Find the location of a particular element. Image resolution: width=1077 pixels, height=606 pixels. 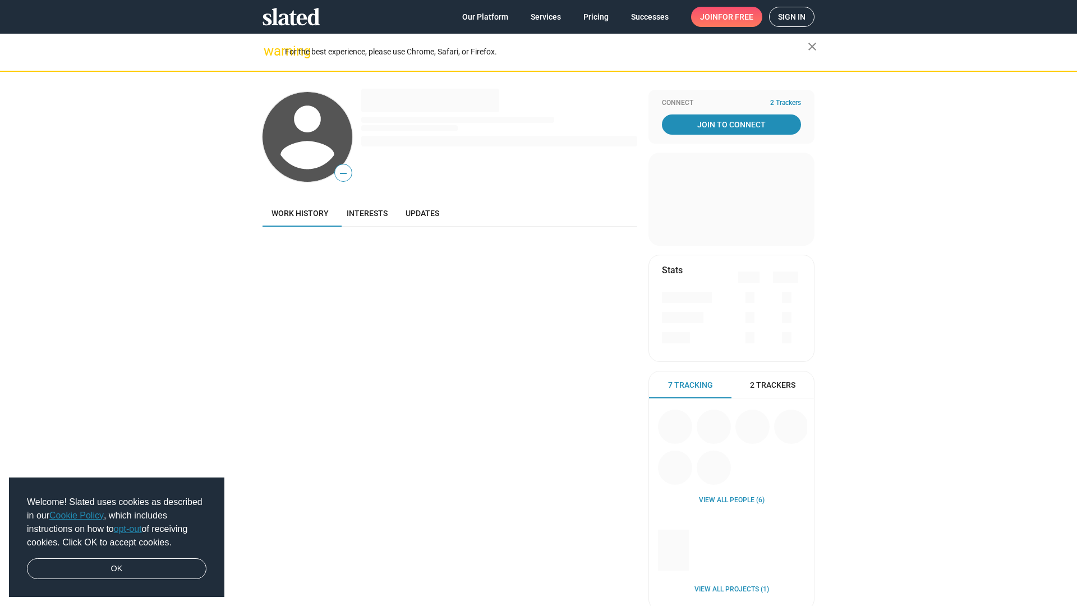

a: Sign in is located at coordinates (792, 17).